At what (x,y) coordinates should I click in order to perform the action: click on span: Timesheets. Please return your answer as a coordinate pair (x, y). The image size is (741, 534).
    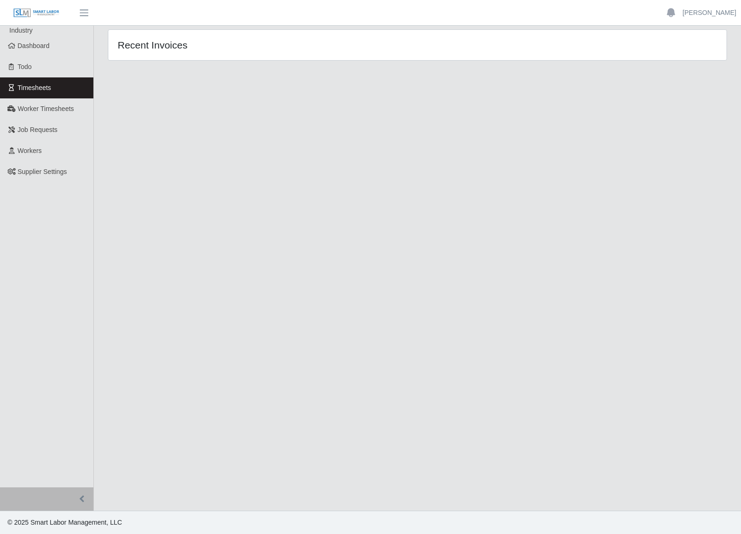
    Looking at the image, I should click on (35, 88).